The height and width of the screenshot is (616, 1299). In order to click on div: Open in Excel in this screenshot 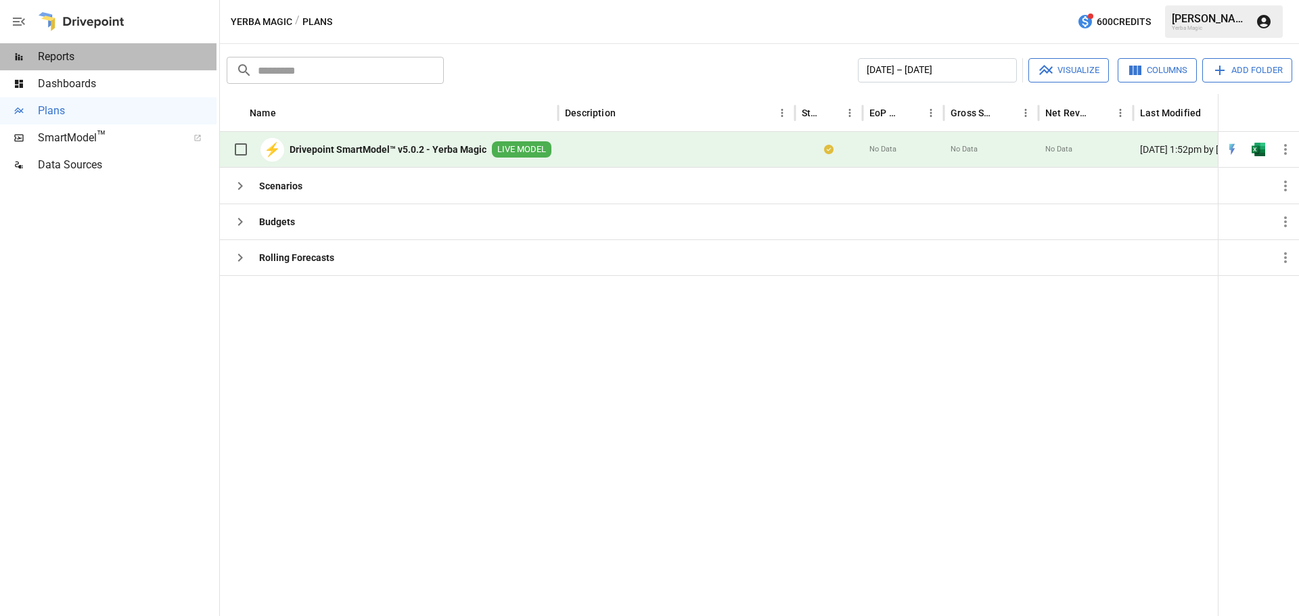, I will do `click(1258, 149)`.